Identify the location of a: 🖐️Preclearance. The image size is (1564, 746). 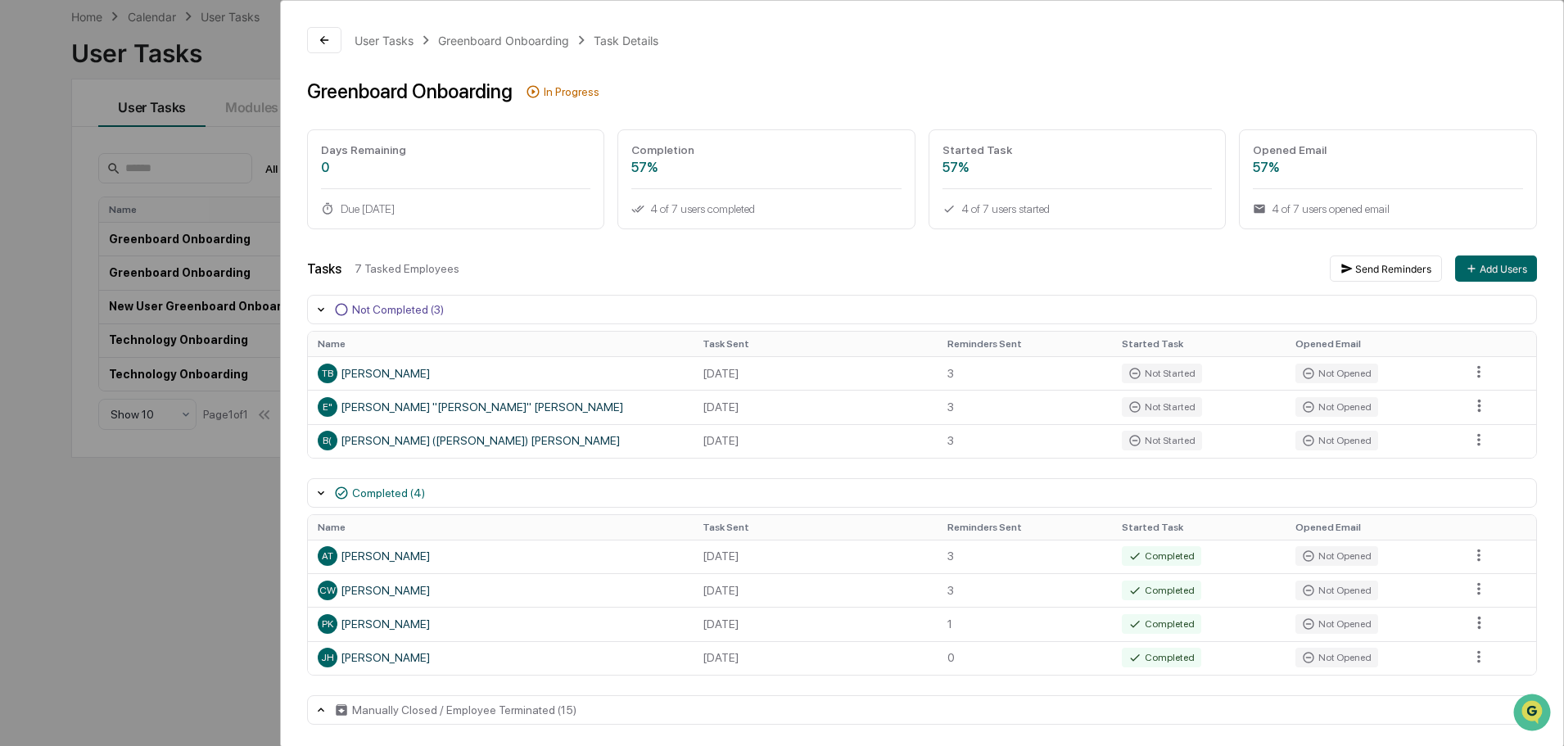
(61, 299).